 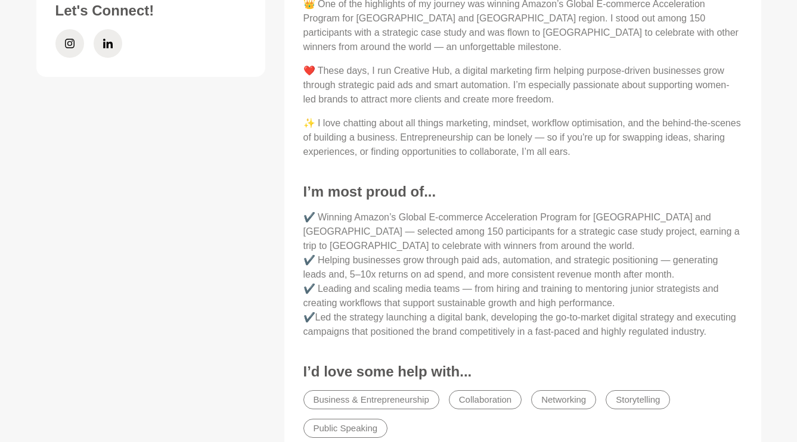 What do you see at coordinates (108, 43) in the screenshot?
I see `a: LinkedIn` at bounding box center [108, 43].